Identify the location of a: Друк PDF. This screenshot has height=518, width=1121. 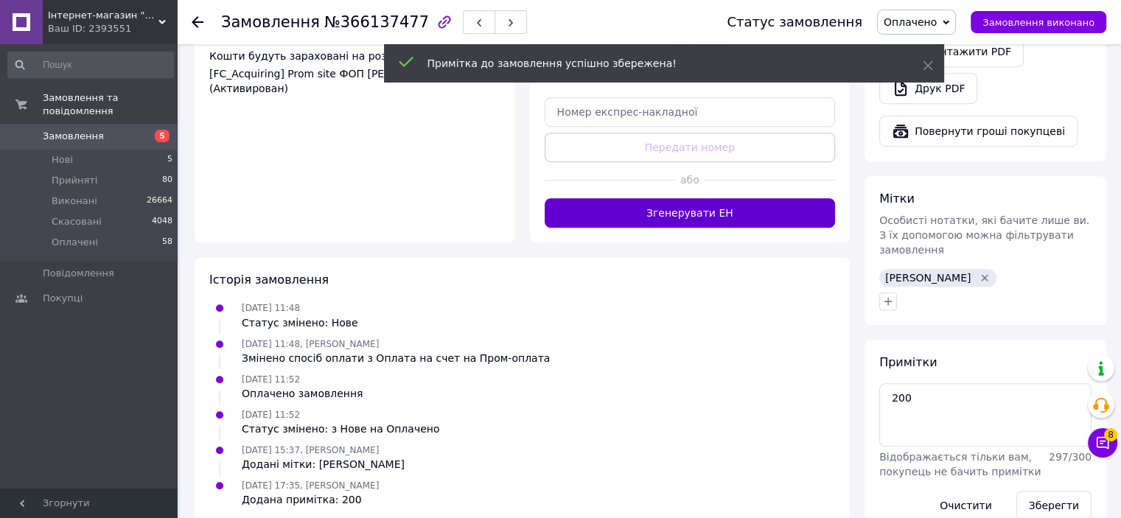
(928, 88).